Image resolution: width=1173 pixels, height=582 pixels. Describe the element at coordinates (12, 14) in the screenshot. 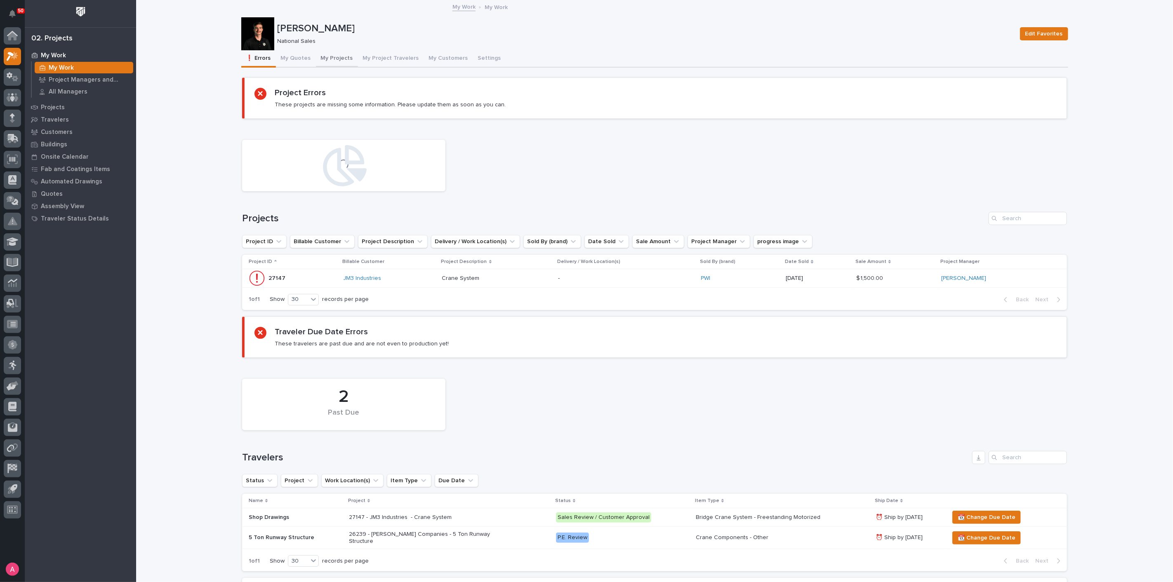

I see `button: Notifications` at that location.